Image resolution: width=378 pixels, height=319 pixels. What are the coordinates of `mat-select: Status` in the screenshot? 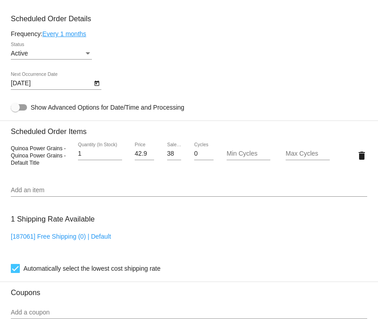 It's located at (51, 54).